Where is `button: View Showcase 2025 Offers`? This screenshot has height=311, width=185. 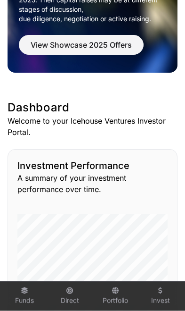 button: View Showcase 2025 Offers is located at coordinates (81, 45).